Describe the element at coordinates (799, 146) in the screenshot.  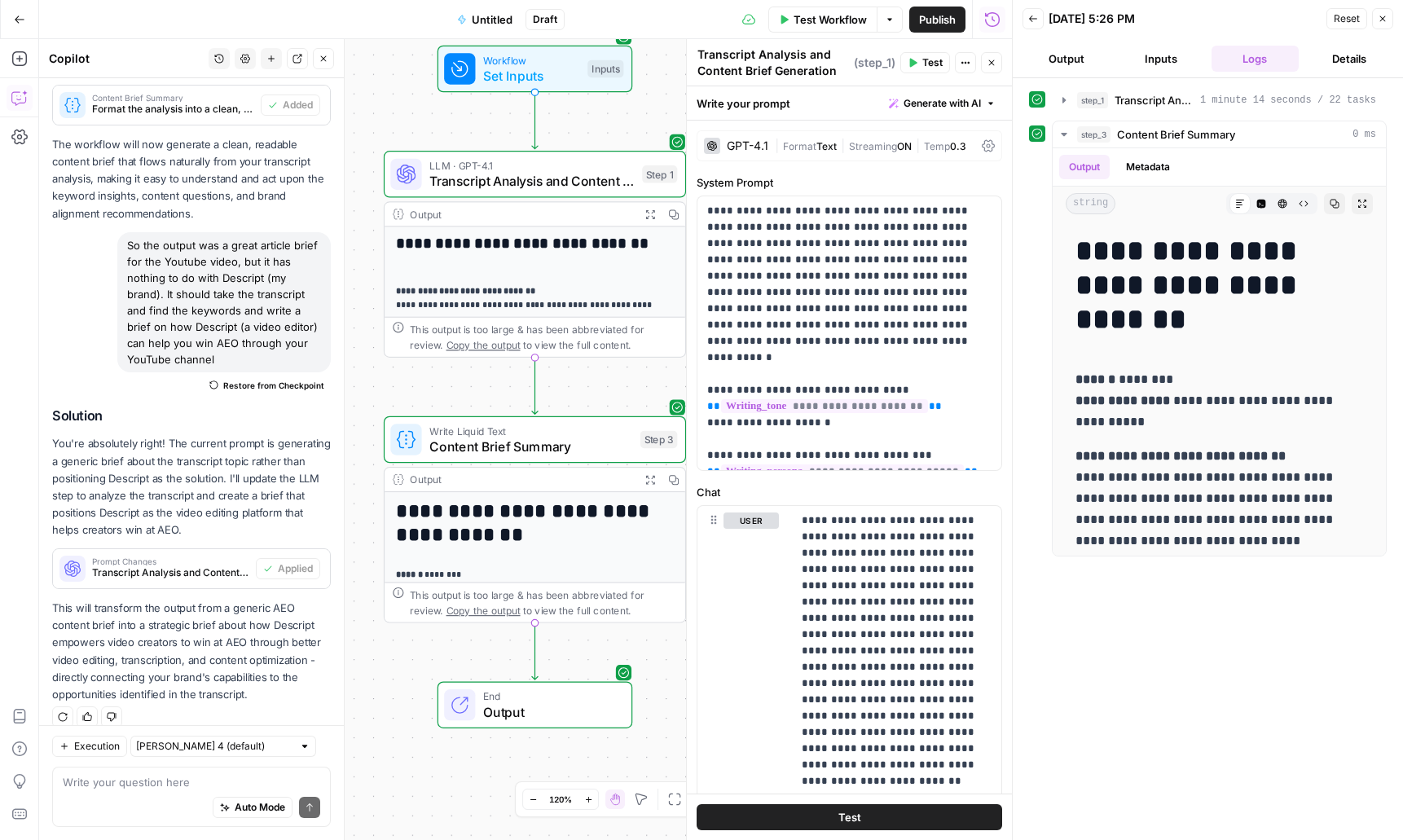
I see `span: Format` at that location.